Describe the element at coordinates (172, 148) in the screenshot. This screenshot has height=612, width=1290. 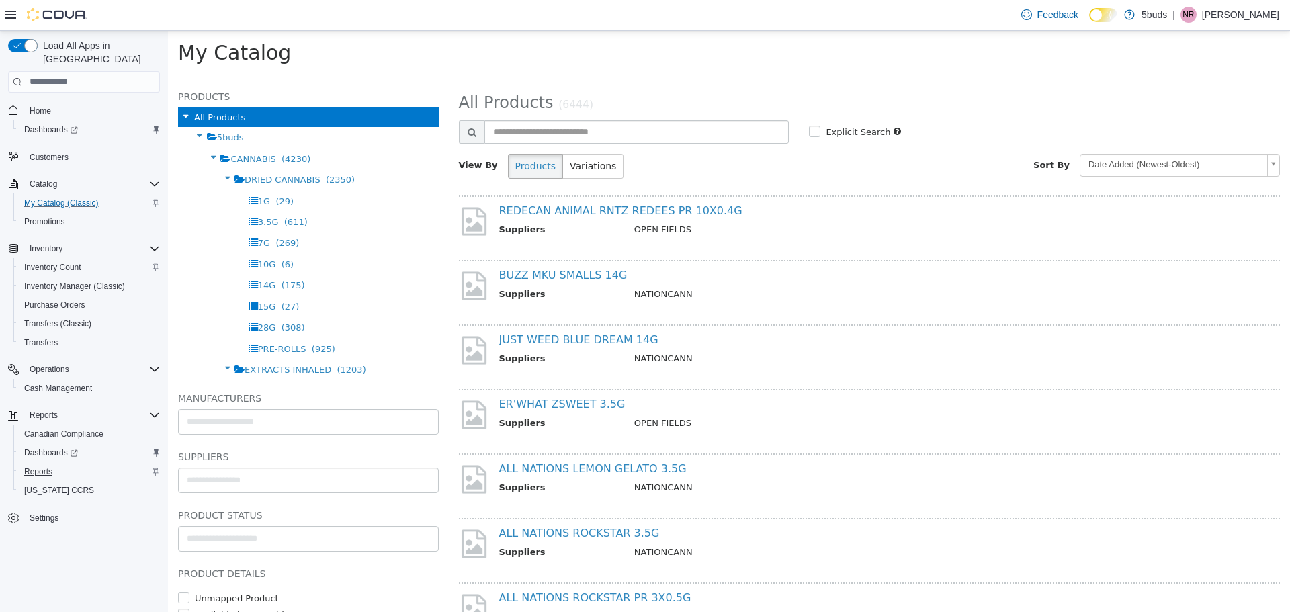
I see `span: (2350)` at that location.